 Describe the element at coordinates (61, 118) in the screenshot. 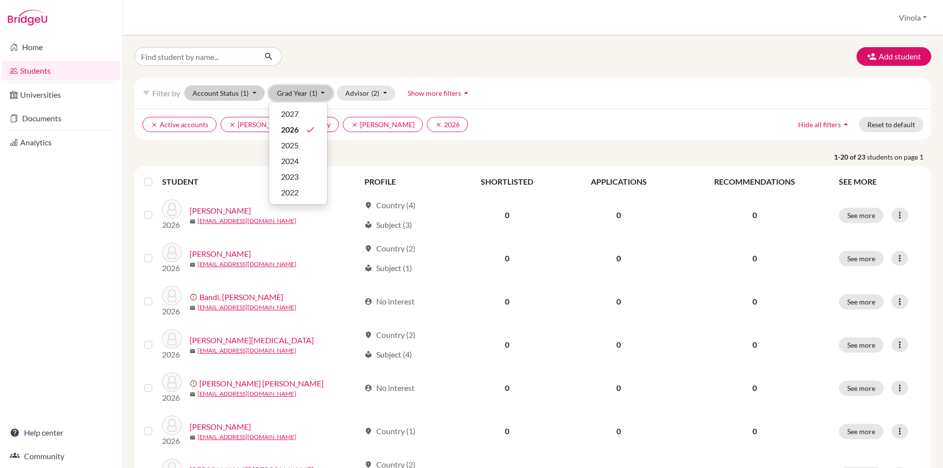

I see `a: Documents` at that location.